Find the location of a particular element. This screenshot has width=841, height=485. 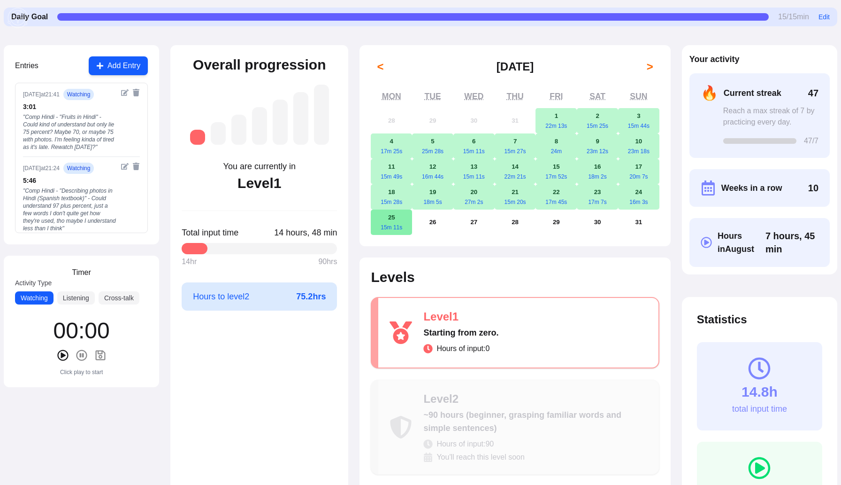

abbr: August 18, 2025 is located at coordinates (392, 192).